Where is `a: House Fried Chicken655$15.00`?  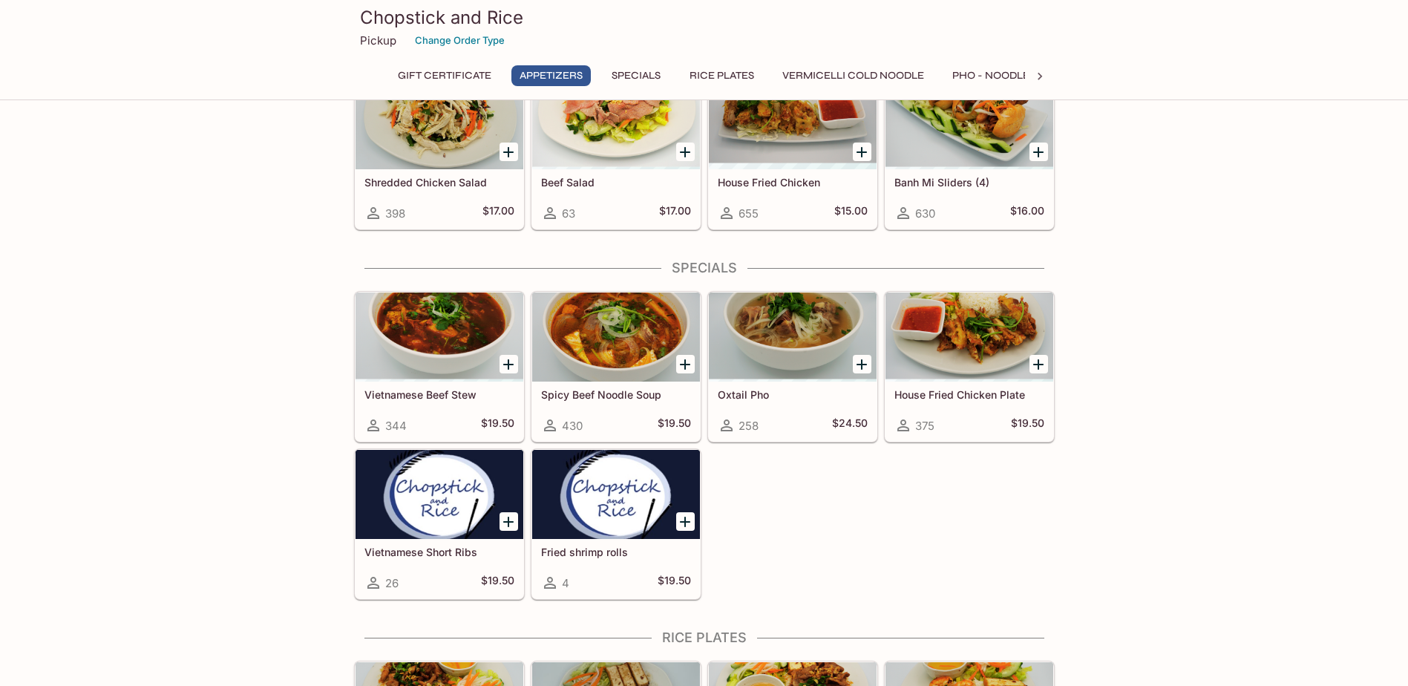
a: House Fried Chicken655$15.00 is located at coordinates (793, 154).